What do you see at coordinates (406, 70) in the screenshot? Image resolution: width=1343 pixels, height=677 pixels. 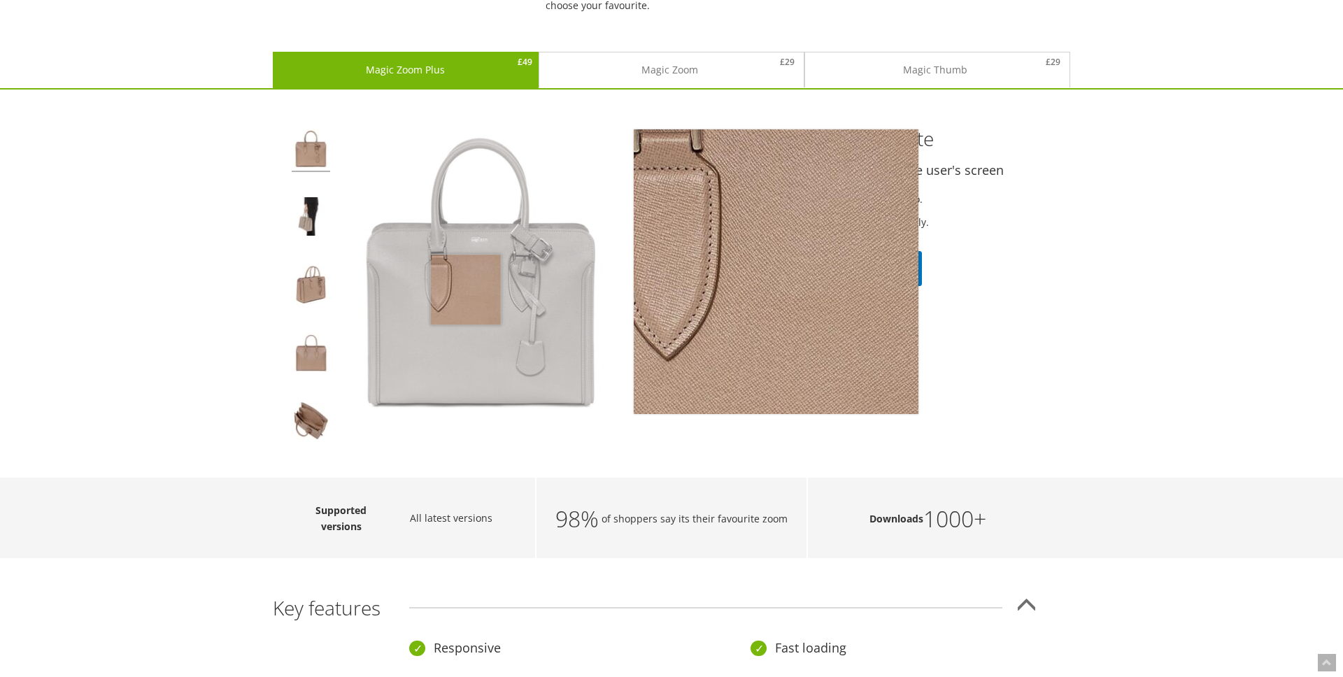 I see `a: Magic Zoom Plus` at bounding box center [406, 70].